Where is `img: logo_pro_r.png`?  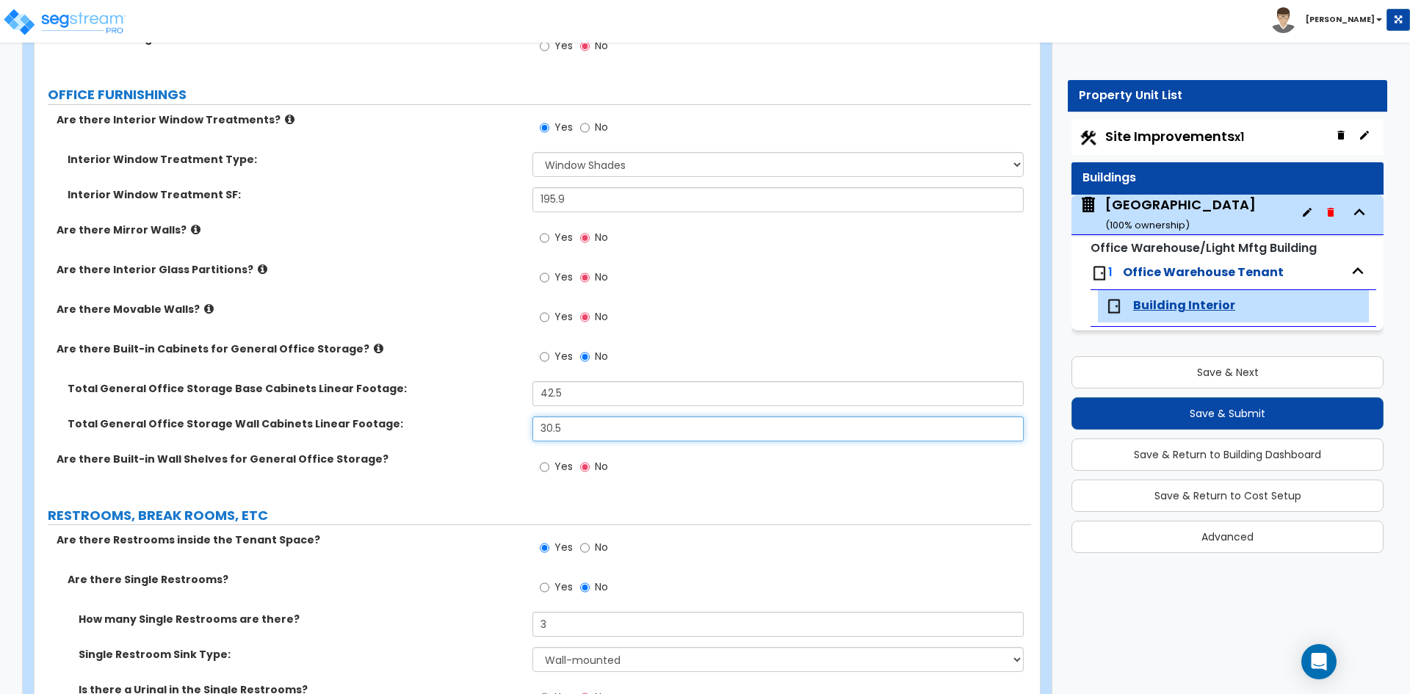
img: logo_pro_r.png is located at coordinates (65, 22).